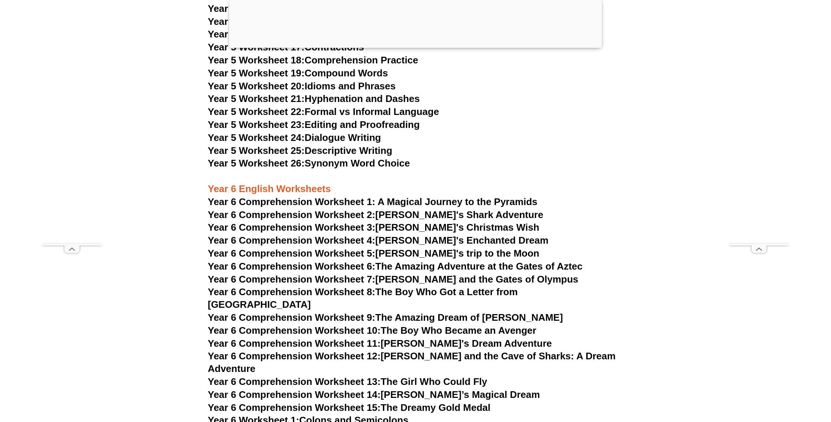 The width and height of the screenshot is (831, 422). I want to click on a: Year 5 Worksheet 22:Formal vs Informal Language, so click(323, 112).